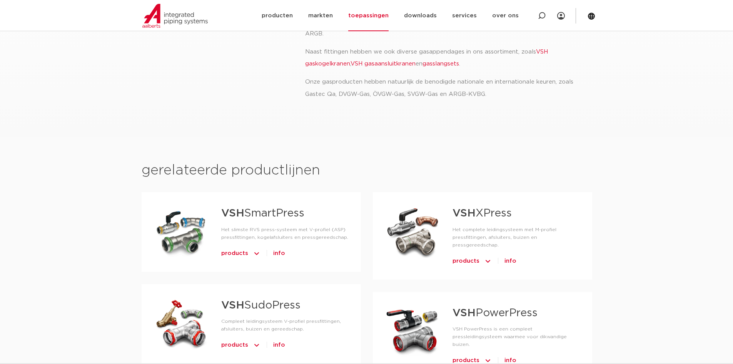 This screenshot has width=733, height=364. I want to click on p: Naast fittingen hebben we ook diverse gasappendages in ons assortiment, zoals , en ., so click(447, 58).